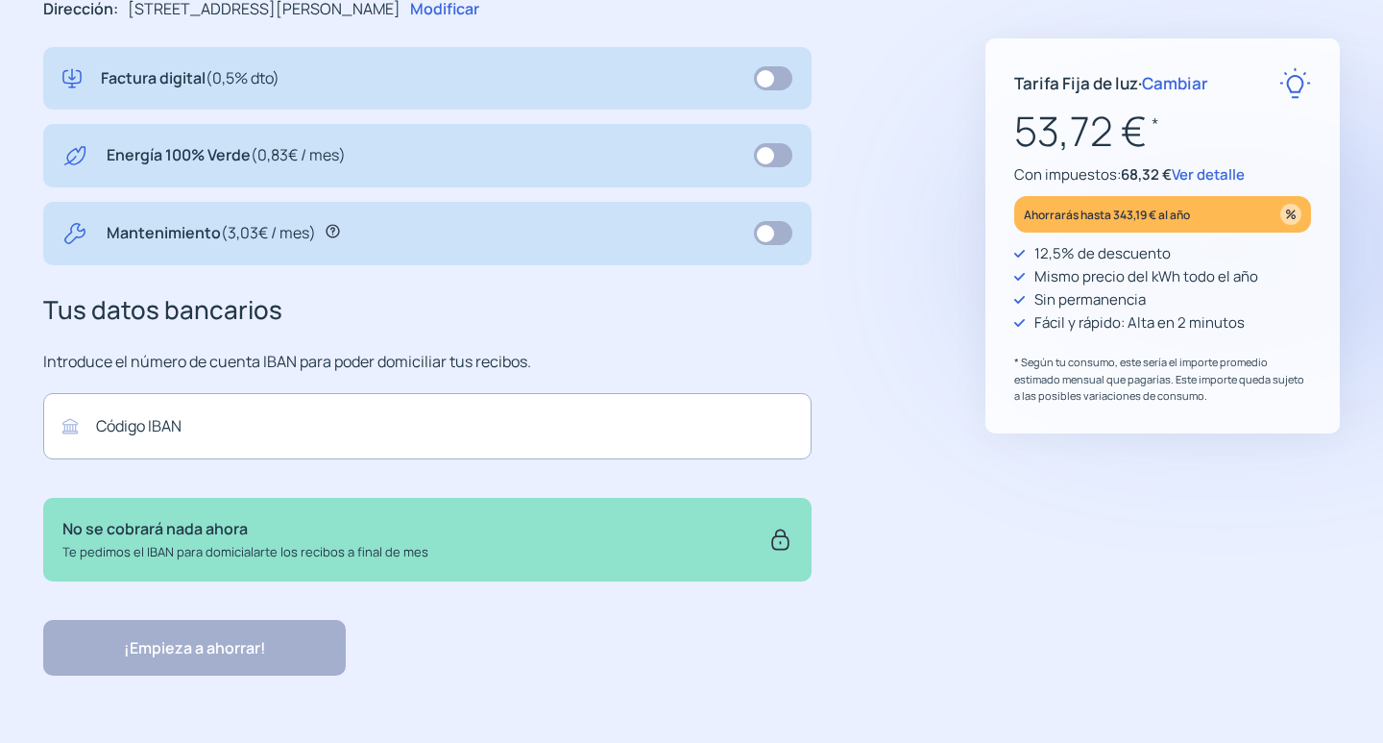 This screenshot has height=743, width=1383. Describe the element at coordinates (75, 233) in the screenshot. I see `img: tool.svg` at that location.